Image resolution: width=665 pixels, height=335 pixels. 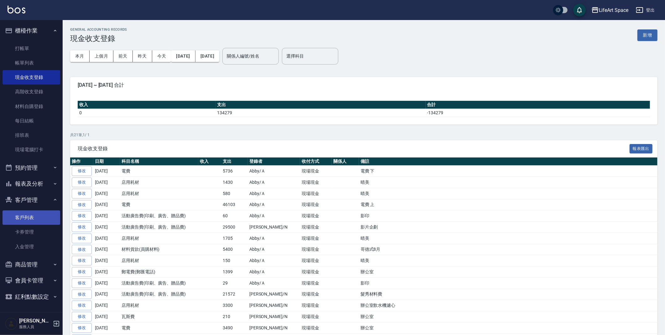 What do you see at coordinates (31, 297) in the screenshot?
I see `button: 紅利點數設定` at bounding box center [31, 297].